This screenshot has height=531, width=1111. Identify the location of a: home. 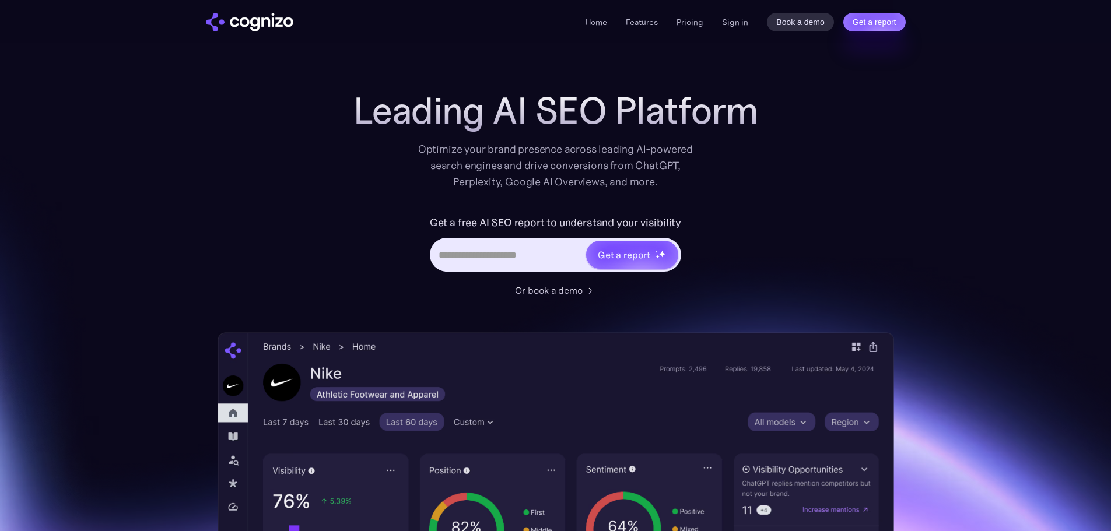
(250, 22).